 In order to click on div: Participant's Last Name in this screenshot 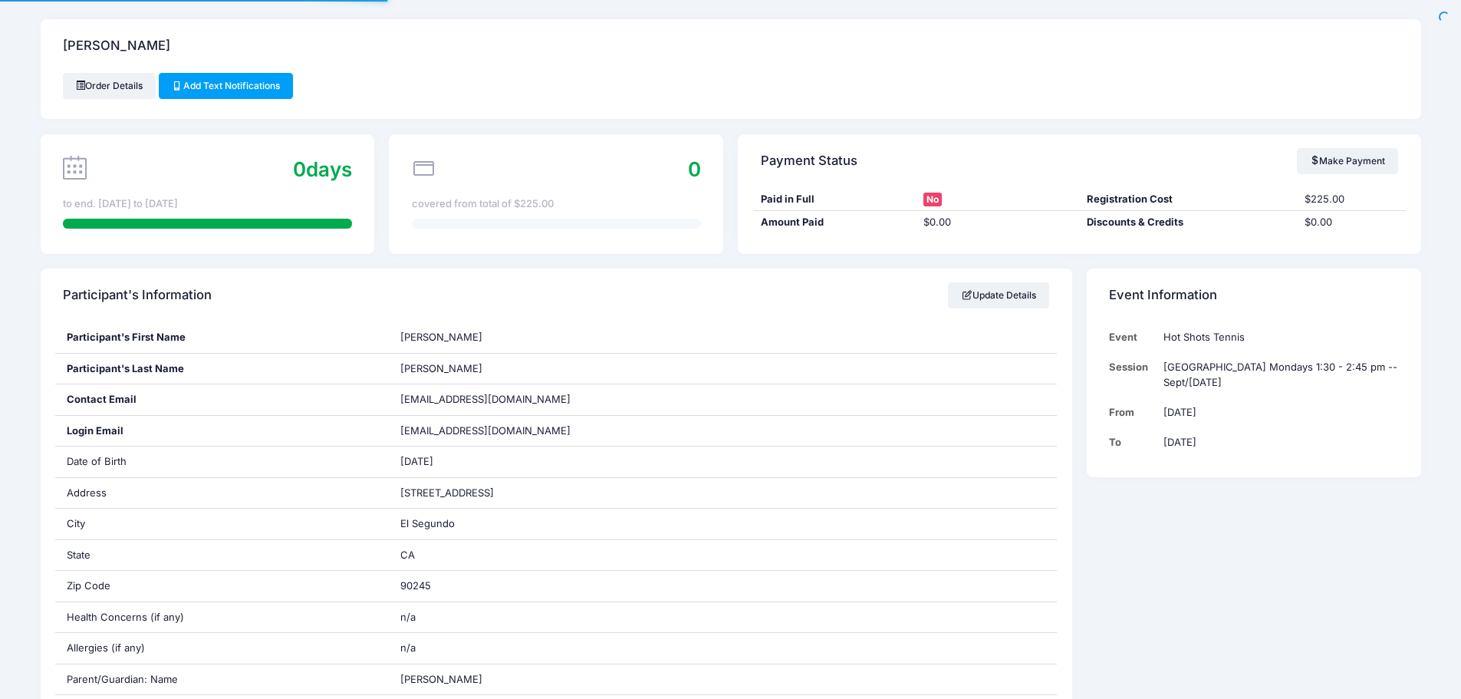, I will do `click(222, 369)`.